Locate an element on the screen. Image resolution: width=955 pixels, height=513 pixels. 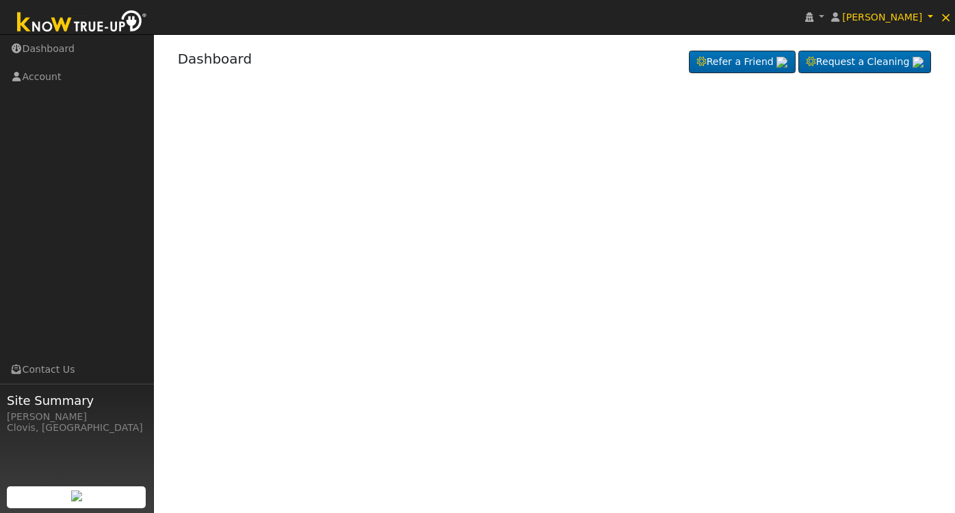
span: Site Summary is located at coordinates (77, 400).